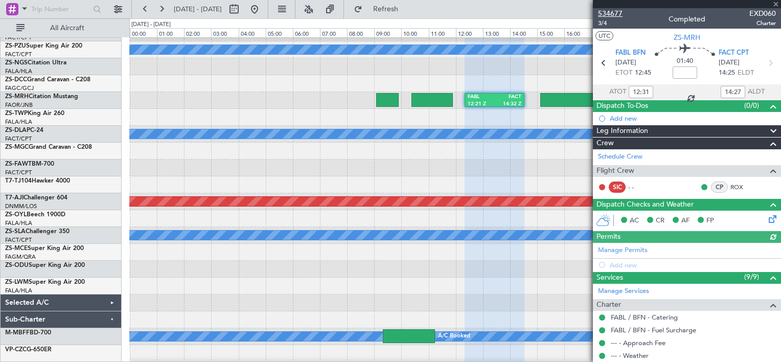 The width and height of the screenshot is (781, 362). What do you see at coordinates (751, 105) in the screenshot?
I see `span: (0/0)` at bounding box center [751, 105].